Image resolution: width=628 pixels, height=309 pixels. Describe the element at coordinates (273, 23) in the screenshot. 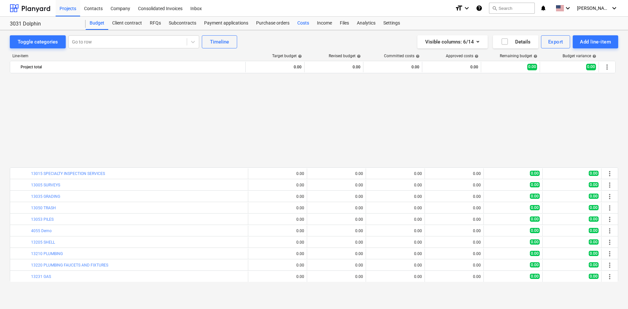

I see `a: Purchase orders` at that location.